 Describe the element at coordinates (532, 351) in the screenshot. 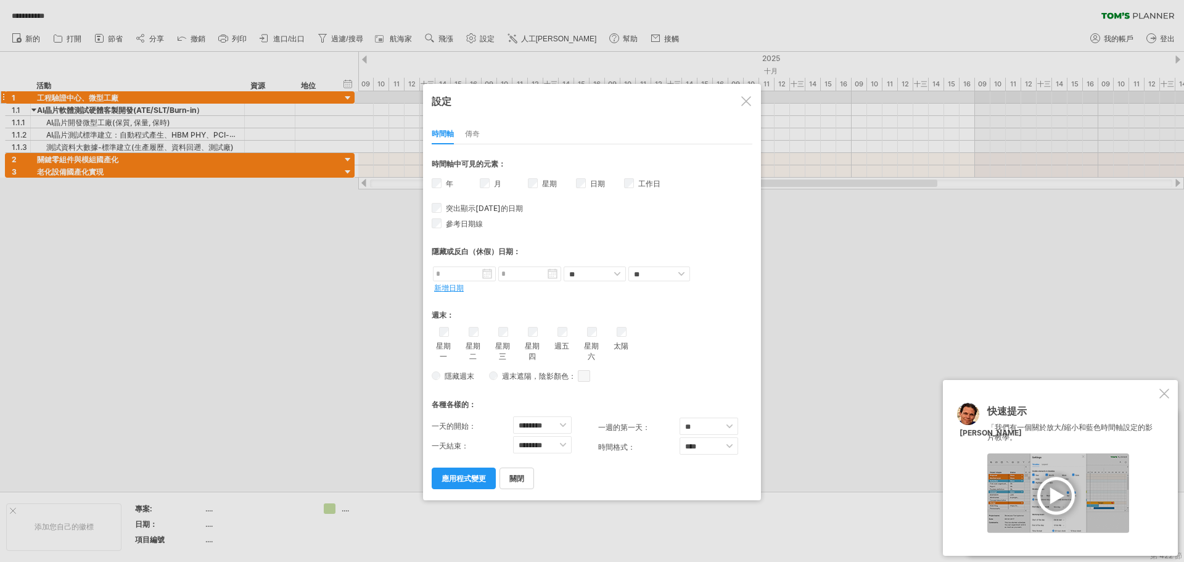

I see `font: 星期四` at that location.